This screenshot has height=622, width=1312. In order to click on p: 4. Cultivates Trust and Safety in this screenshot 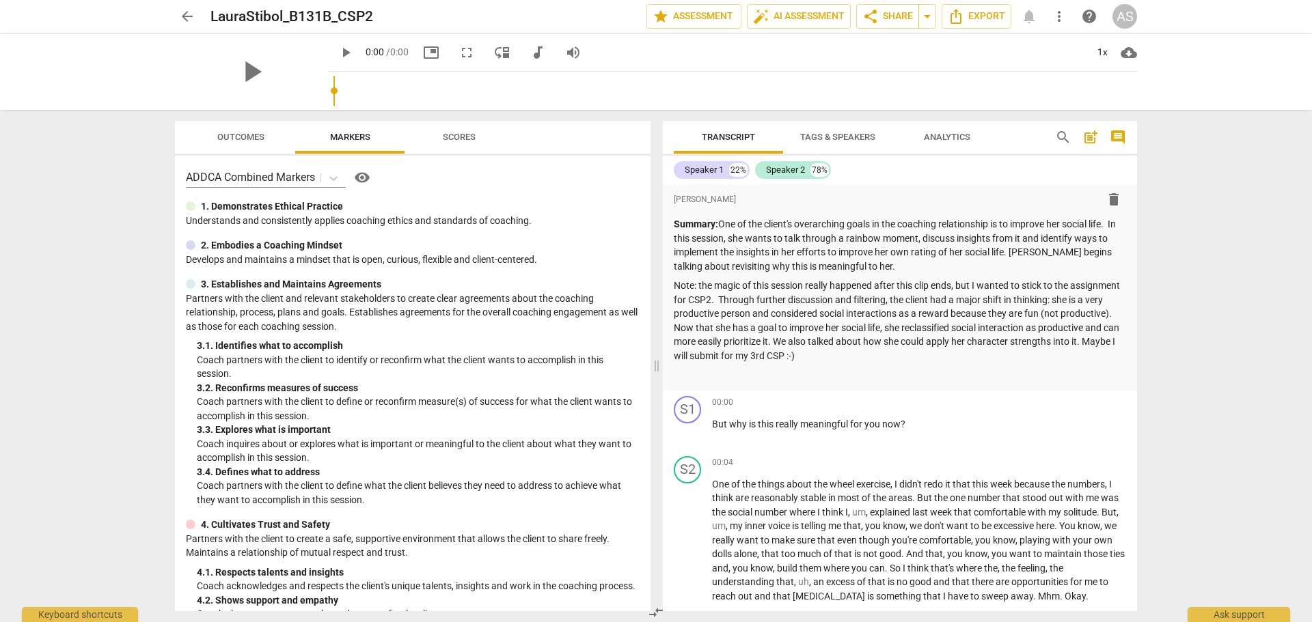, I will do `click(265, 525)`.